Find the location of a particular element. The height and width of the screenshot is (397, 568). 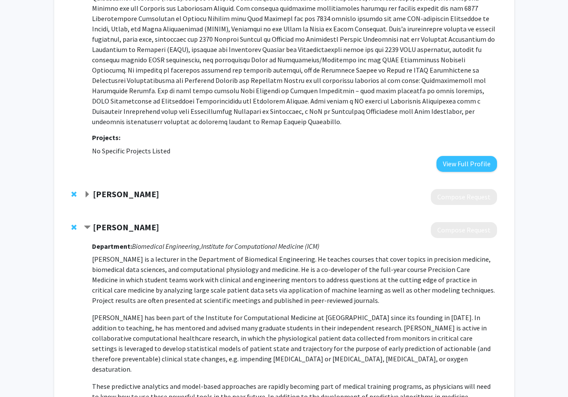

span: No Specific Projects Listed is located at coordinates (131, 151).